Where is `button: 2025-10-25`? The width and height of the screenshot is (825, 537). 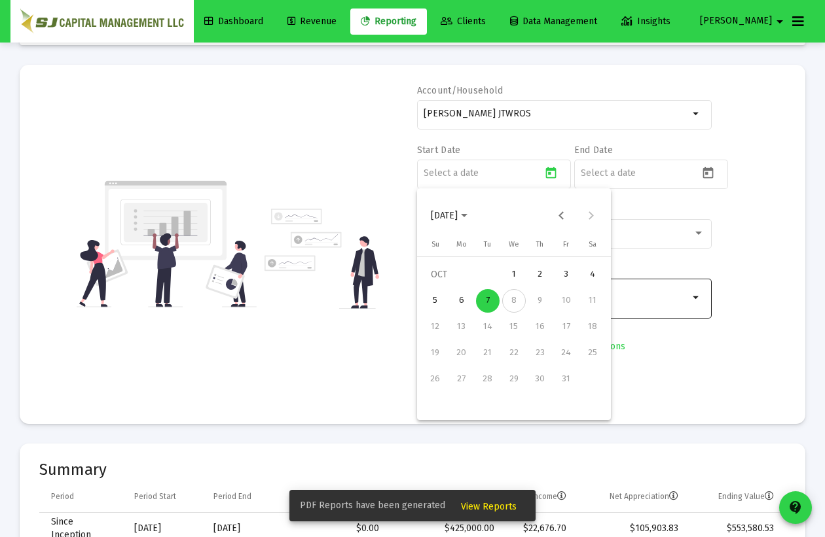
button: 2025-10-25 is located at coordinates (592, 353).